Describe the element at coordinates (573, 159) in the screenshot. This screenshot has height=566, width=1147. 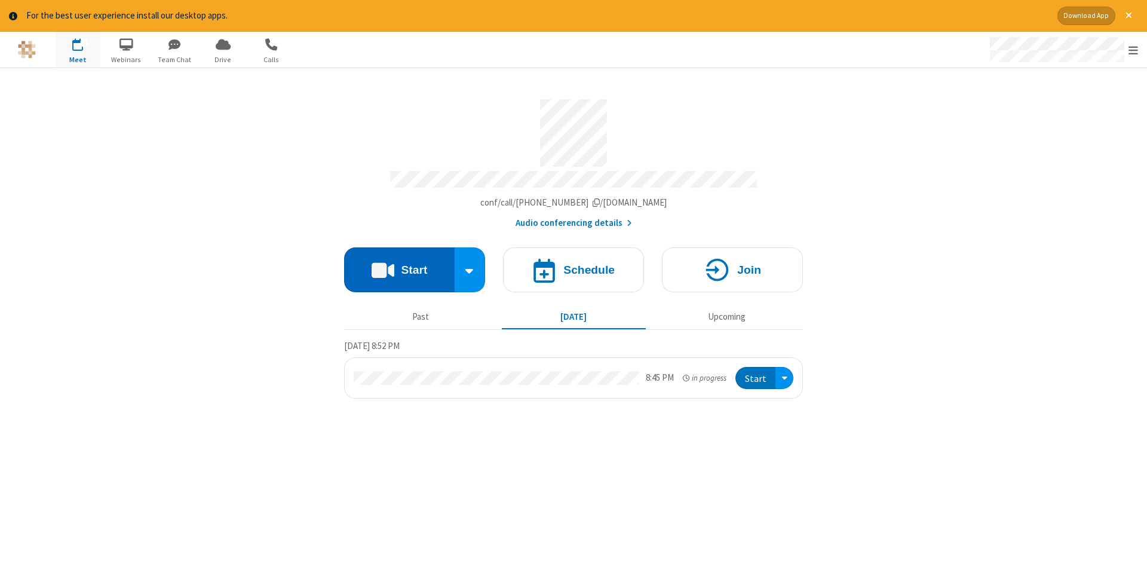
I see `section: Account details` at that location.